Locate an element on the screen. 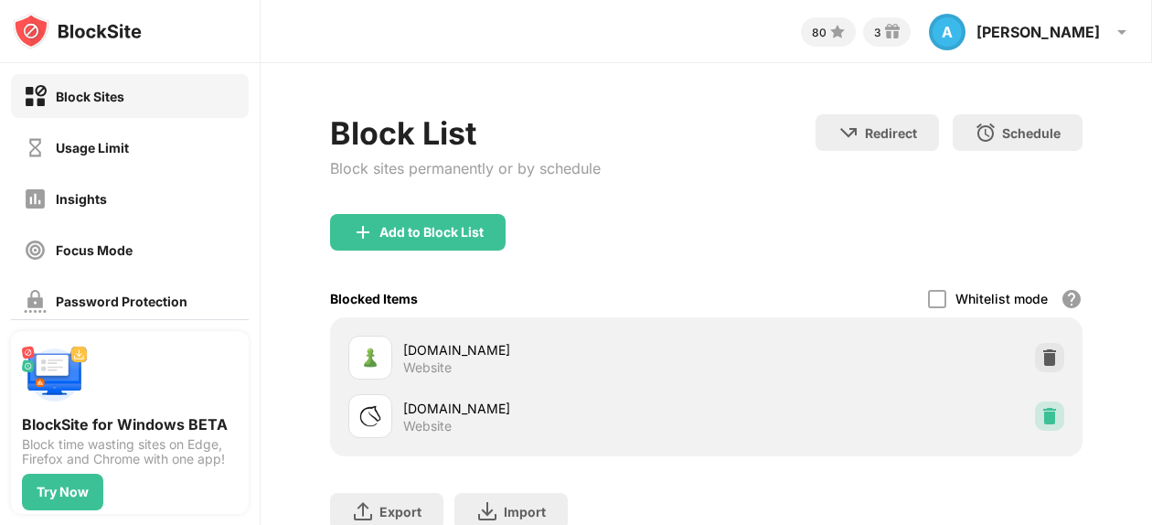 This screenshot has height=525, width=1152. div: 80 is located at coordinates (819, 32).